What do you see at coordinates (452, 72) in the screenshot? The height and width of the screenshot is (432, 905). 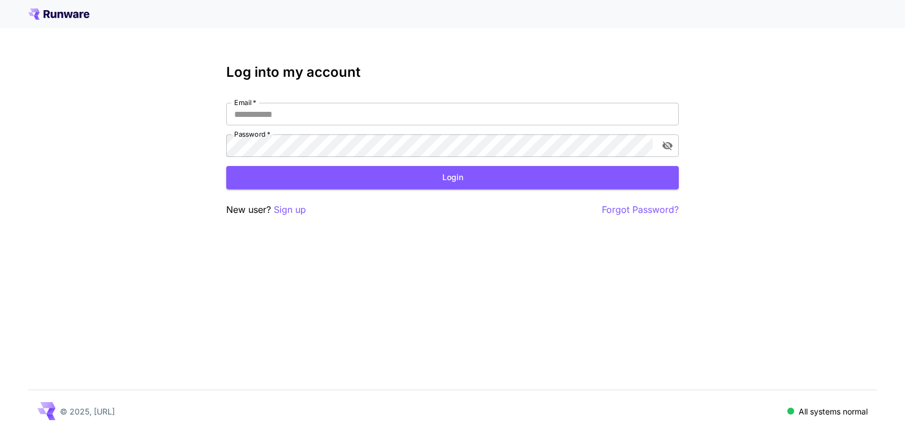 I see `h3: Log into my account` at bounding box center [452, 72].